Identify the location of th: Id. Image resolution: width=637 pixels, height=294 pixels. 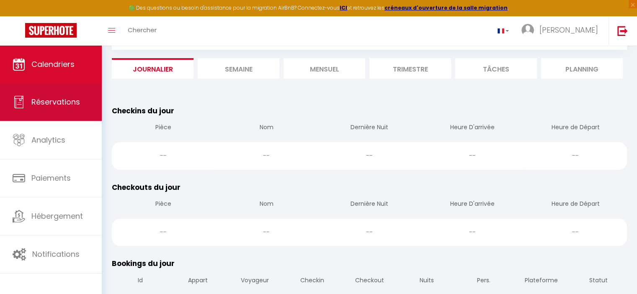
(140, 281).